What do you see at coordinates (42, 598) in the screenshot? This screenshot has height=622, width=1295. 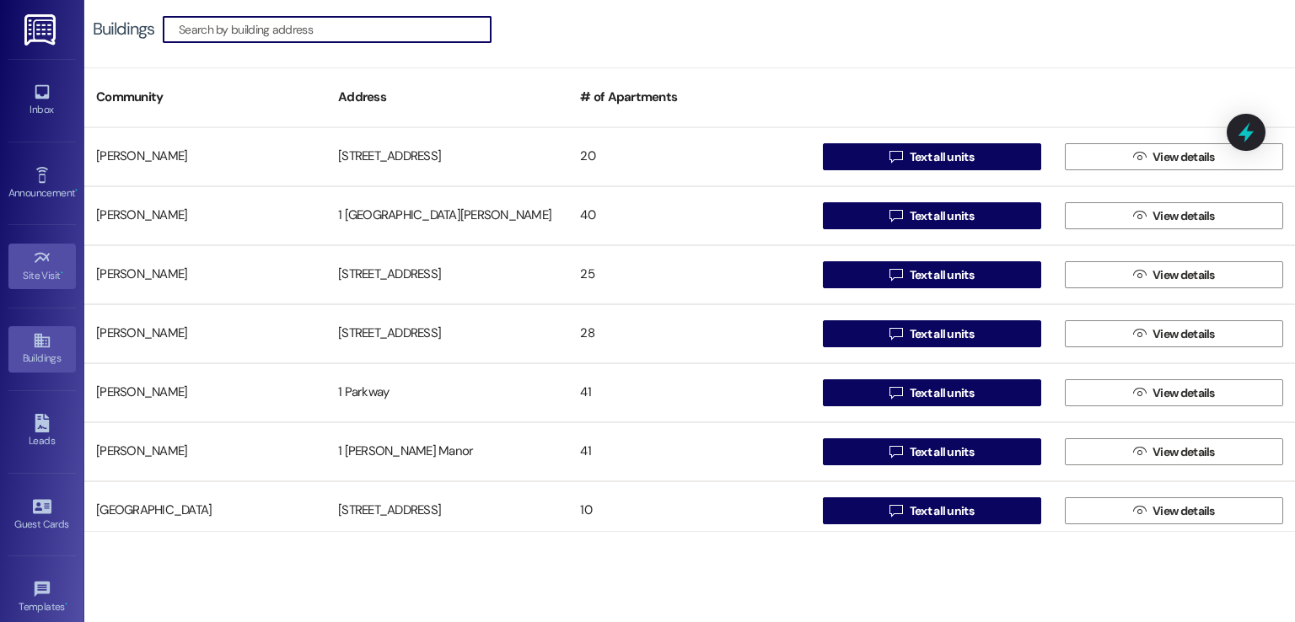 I see `a: Templates •` at bounding box center [42, 598].